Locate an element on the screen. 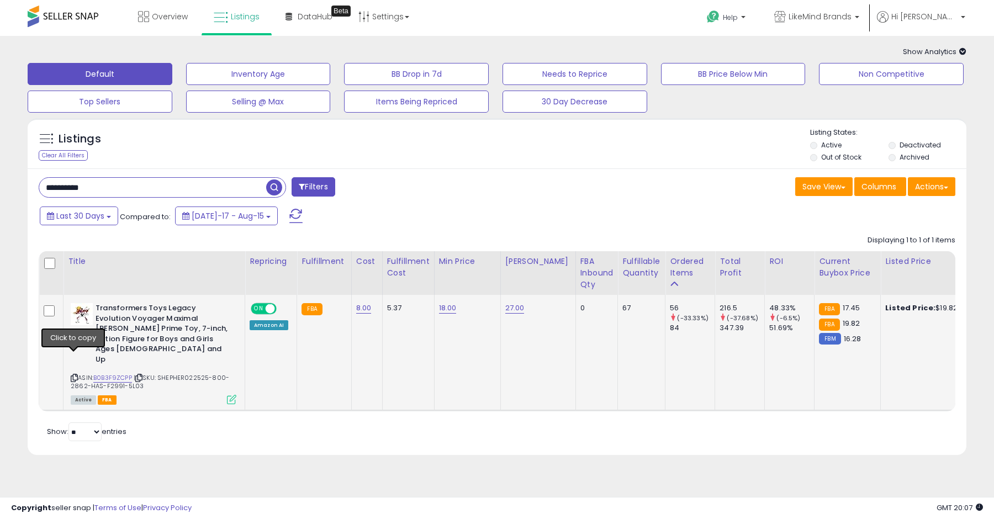 This screenshot has width=994, height=519. span: Columns is located at coordinates (879, 187).